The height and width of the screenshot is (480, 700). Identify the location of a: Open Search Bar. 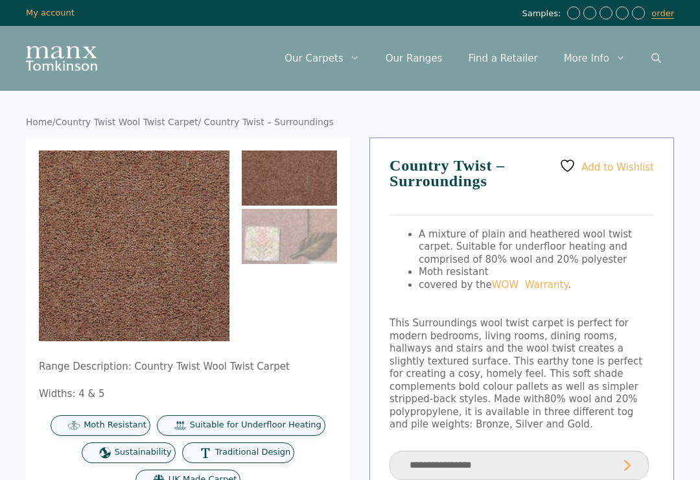
(656, 58).